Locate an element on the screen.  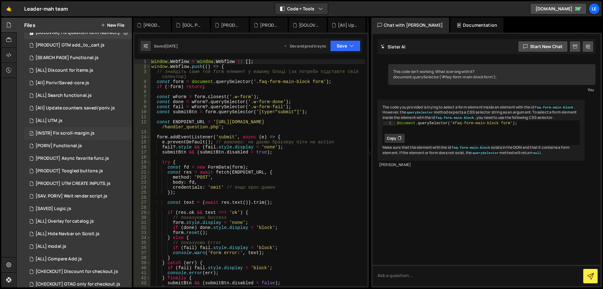
div: Documentation is located at coordinates (477, 25).